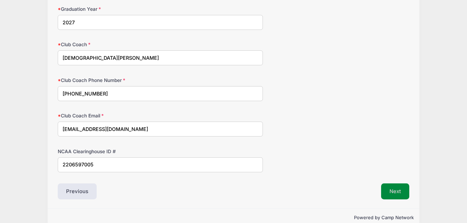 The width and height of the screenshot is (467, 223). I want to click on label: Club Coach Email, so click(116, 116).